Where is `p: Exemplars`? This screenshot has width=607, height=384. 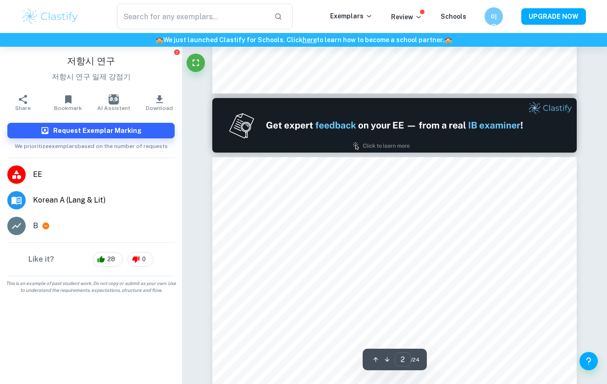
p: Exemplars is located at coordinates (351, 16).